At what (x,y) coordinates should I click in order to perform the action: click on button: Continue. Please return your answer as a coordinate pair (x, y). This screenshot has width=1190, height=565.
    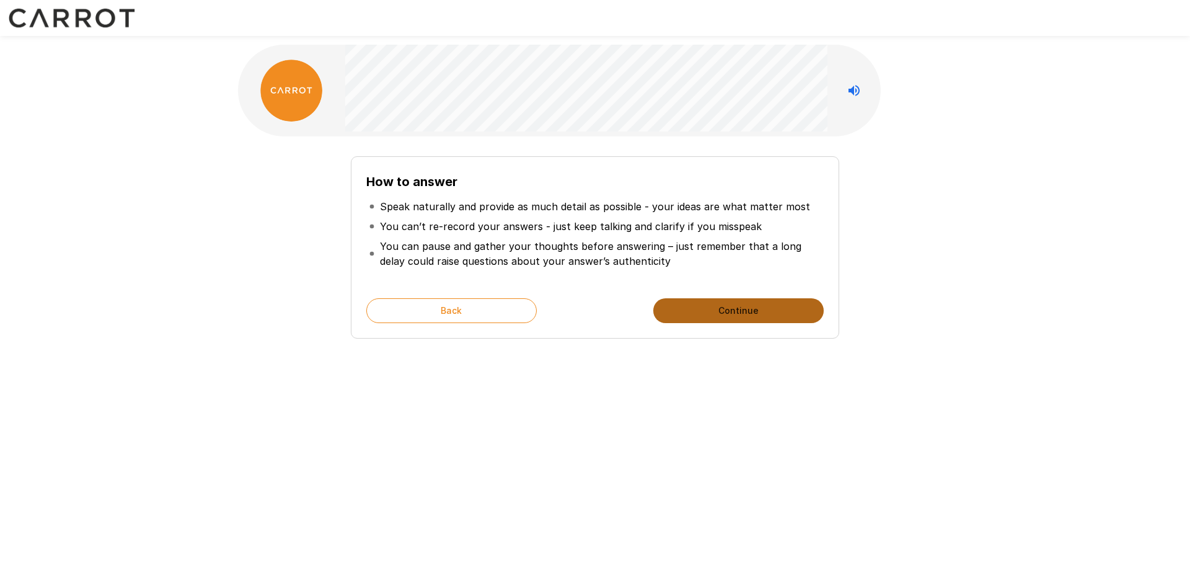
    Looking at the image, I should click on (738, 311).